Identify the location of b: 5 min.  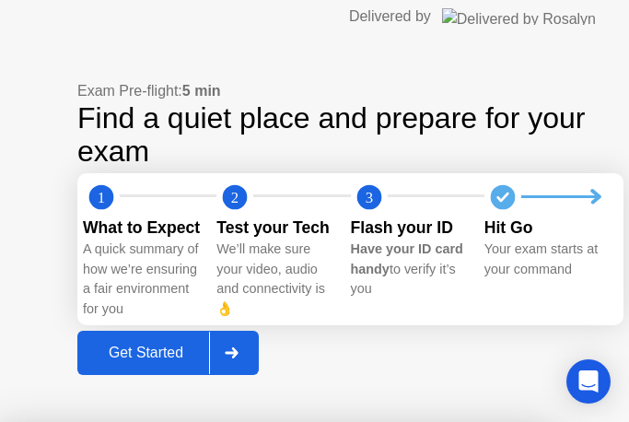
(202, 90).